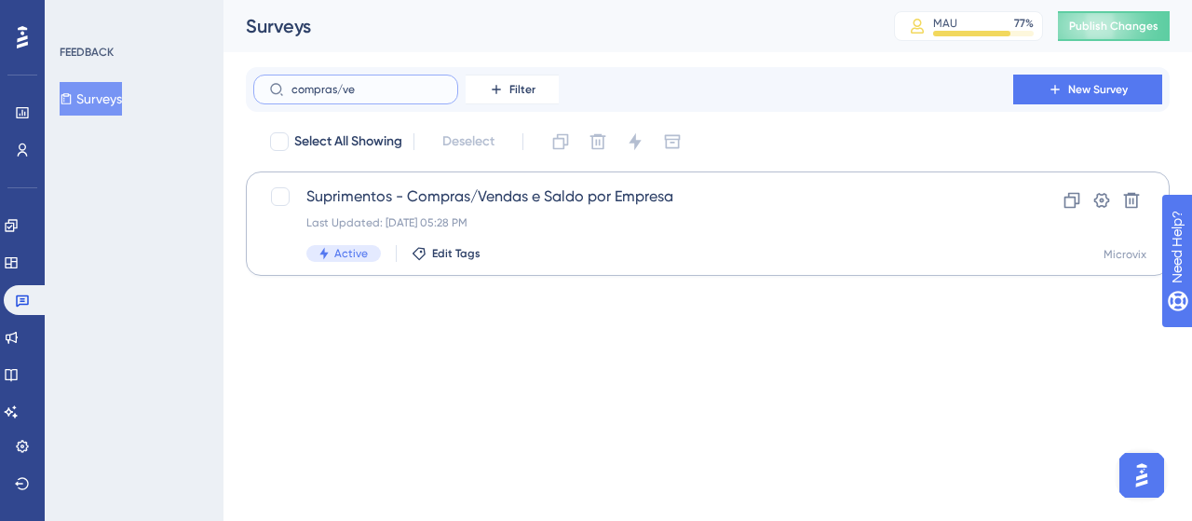 Image resolution: width=1192 pixels, height=521 pixels. Describe the element at coordinates (446, 253) in the screenshot. I see `button: Edit Tags` at that location.